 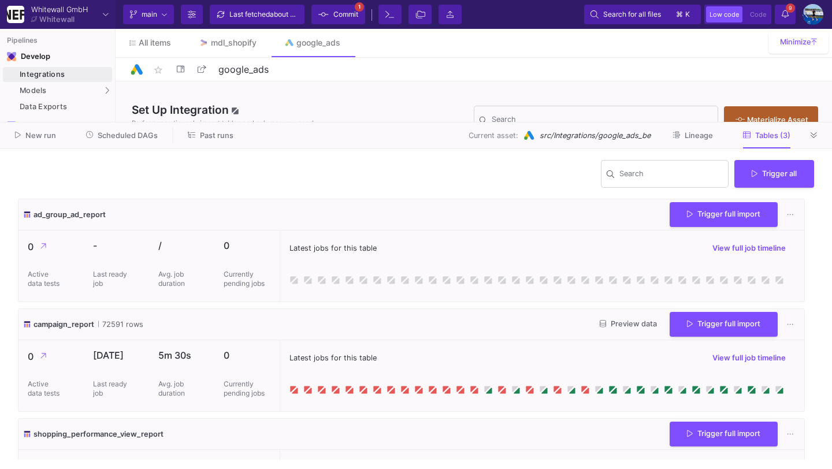 I want to click on input: Search for Tables, Columns, etc., so click(x=602, y=122).